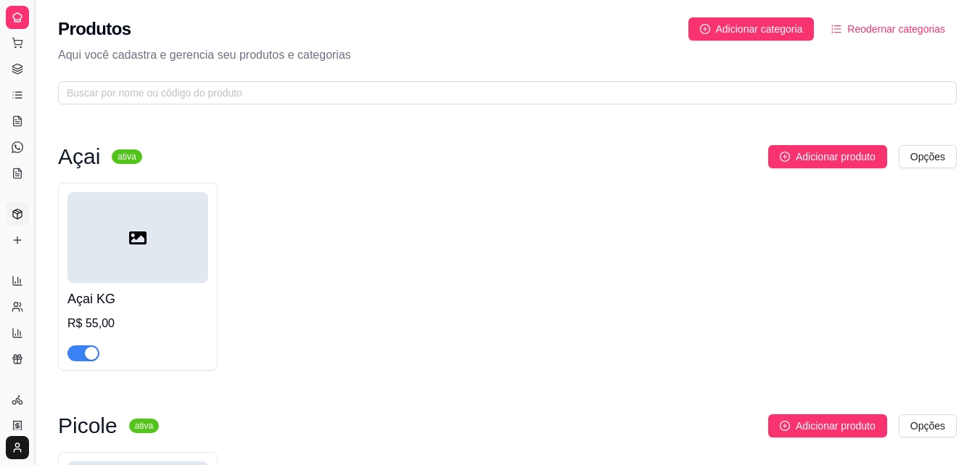 This screenshot has height=465, width=980. What do you see at coordinates (896, 29) in the screenshot?
I see `span: Reodernar categorias` at bounding box center [896, 29].